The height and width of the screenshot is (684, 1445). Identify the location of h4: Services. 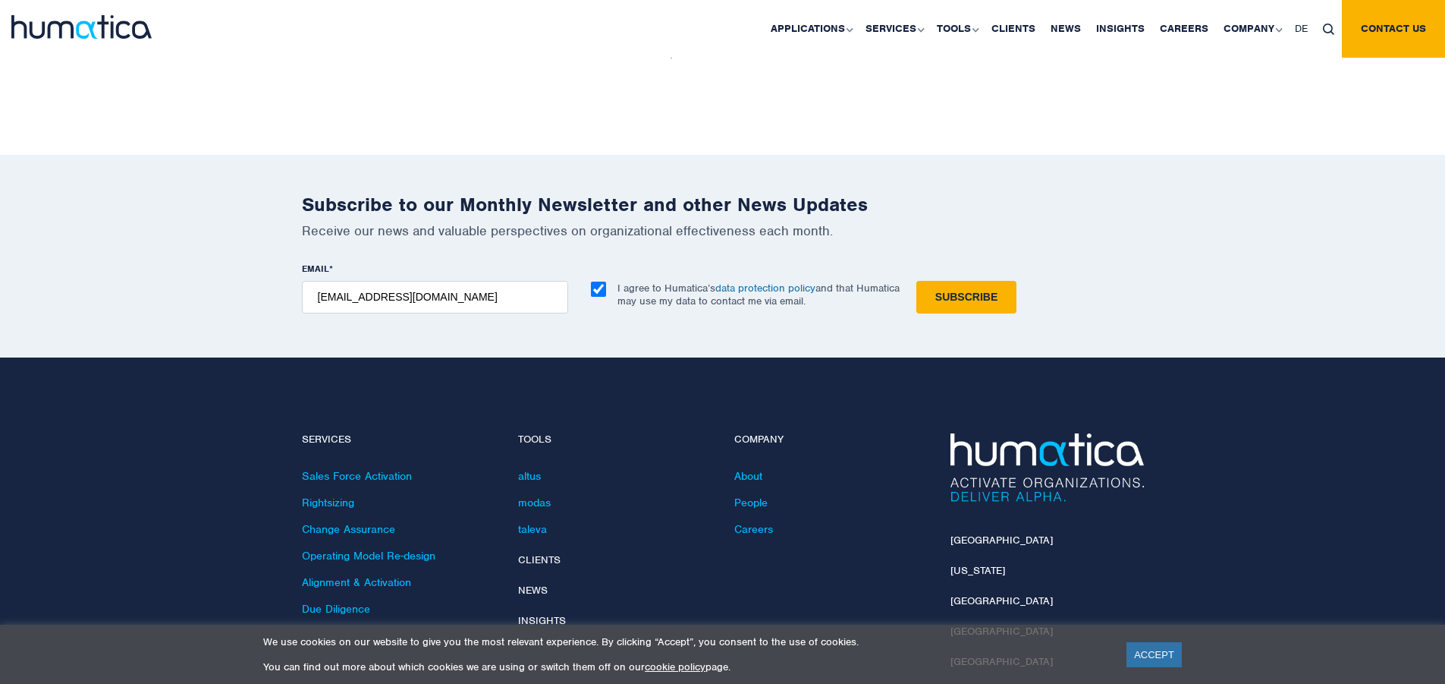
(398, 439).